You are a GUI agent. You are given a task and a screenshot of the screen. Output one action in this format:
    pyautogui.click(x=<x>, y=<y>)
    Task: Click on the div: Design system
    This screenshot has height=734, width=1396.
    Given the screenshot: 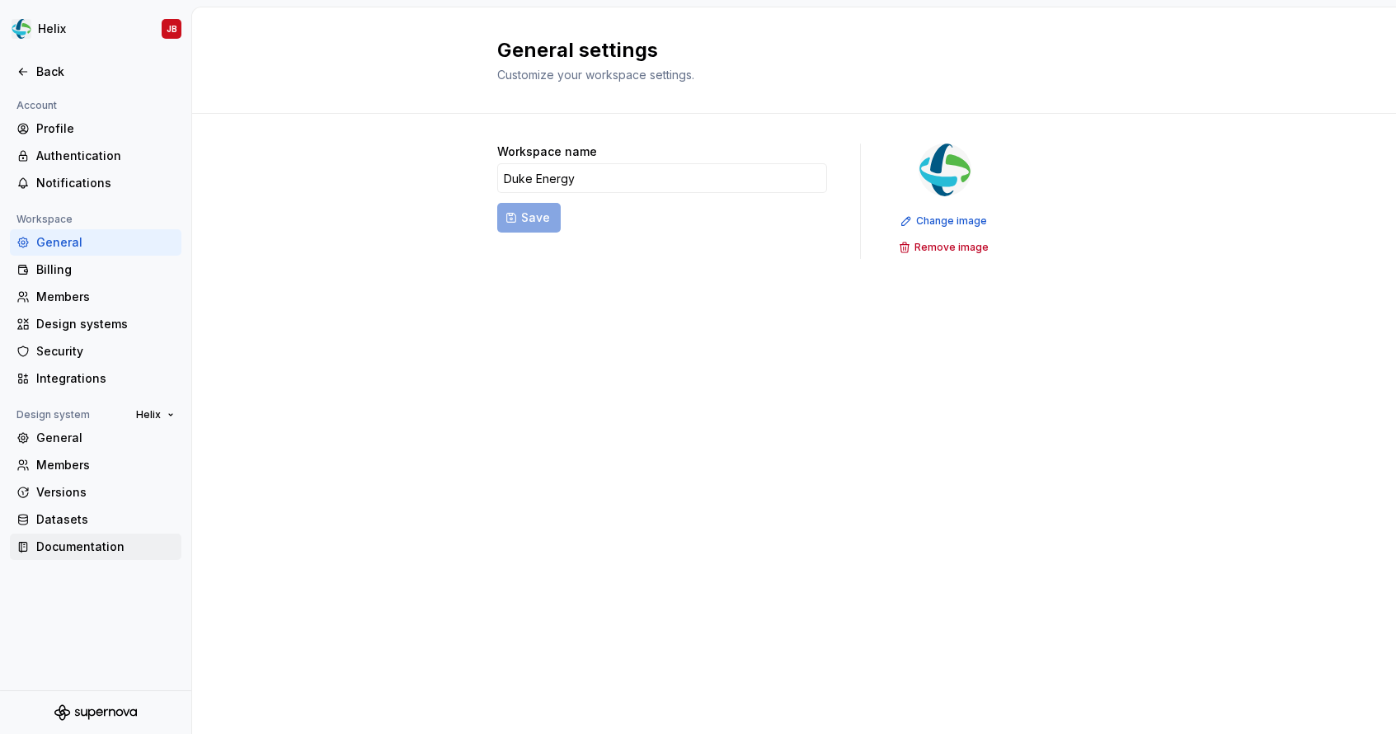 What is the action you would take?
    pyautogui.click(x=53, y=415)
    